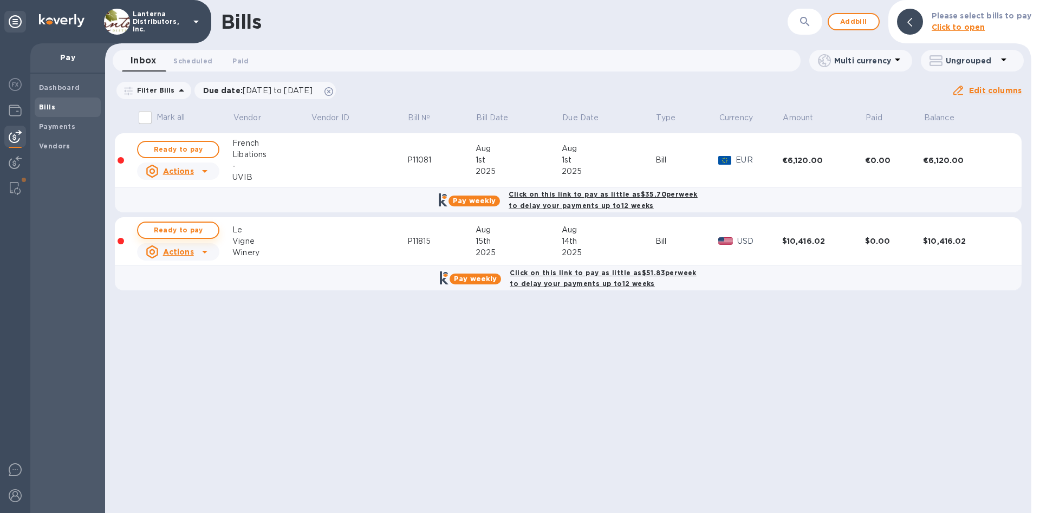  I want to click on p: Amount, so click(798, 118).